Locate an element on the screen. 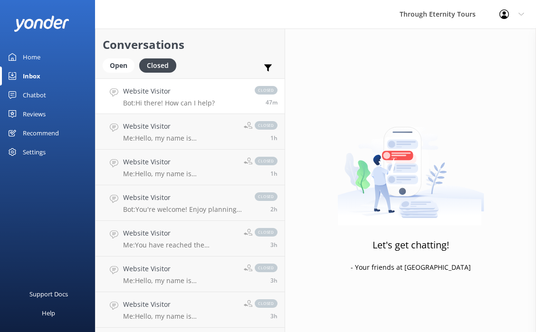 The image size is (536, 332). img: yonder-white-logo.png is located at coordinates (41, 23).